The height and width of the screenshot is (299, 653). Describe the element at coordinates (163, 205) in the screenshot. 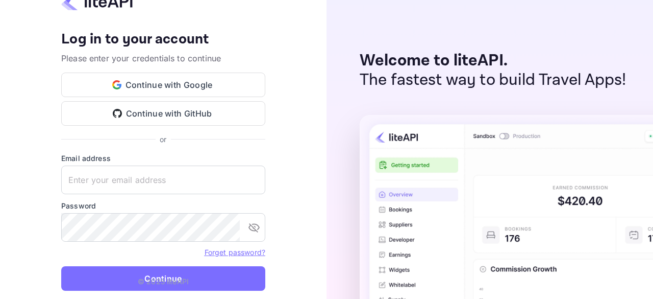

I see `label: Password` at that location.